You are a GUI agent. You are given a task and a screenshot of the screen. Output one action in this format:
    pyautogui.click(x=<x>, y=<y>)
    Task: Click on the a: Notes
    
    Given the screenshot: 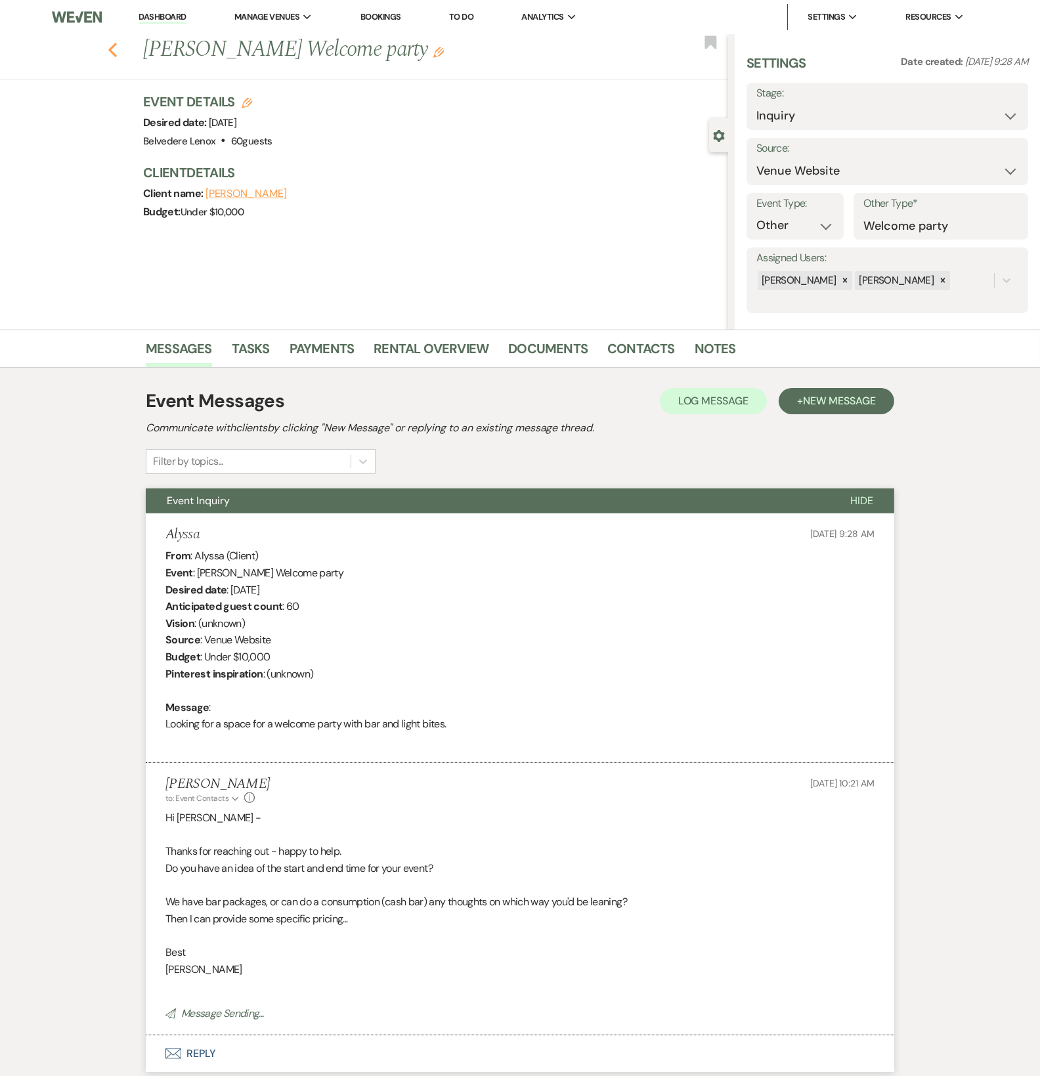 What is the action you would take?
    pyautogui.click(x=715, y=353)
    